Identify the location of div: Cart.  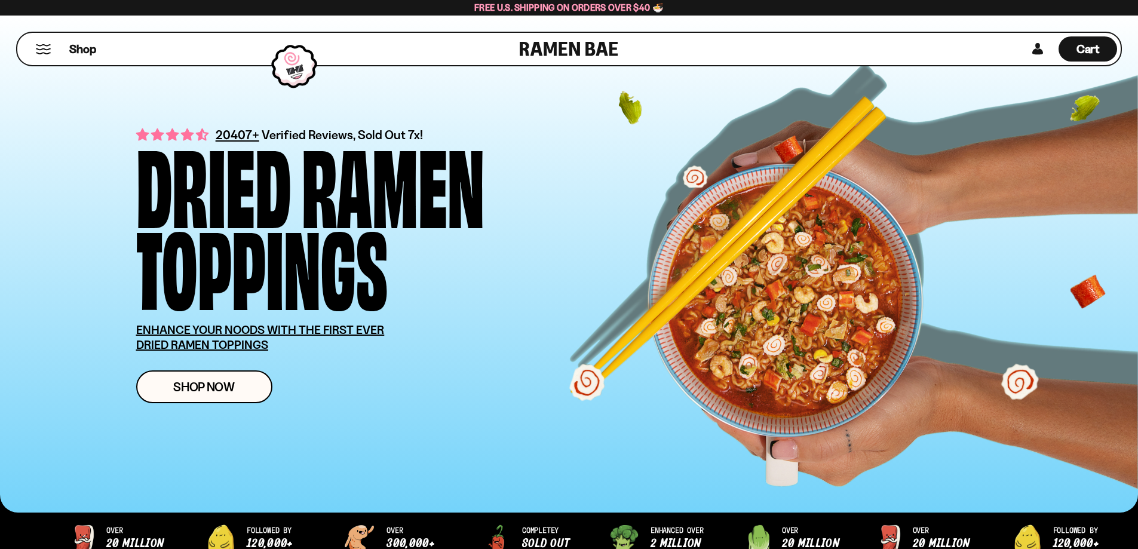
(1088, 49).